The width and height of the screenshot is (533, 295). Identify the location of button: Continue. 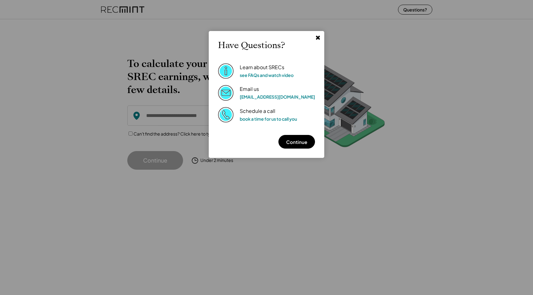
(297, 142).